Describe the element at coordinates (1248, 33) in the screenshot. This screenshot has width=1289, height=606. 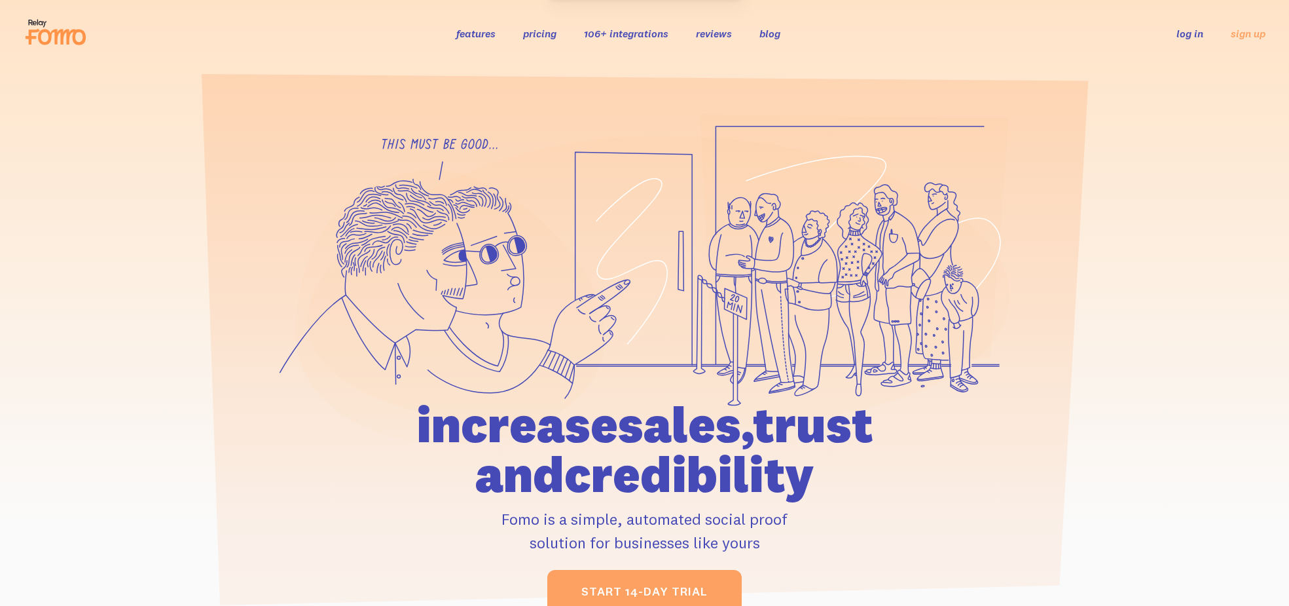
I see `a: sign up` at that location.